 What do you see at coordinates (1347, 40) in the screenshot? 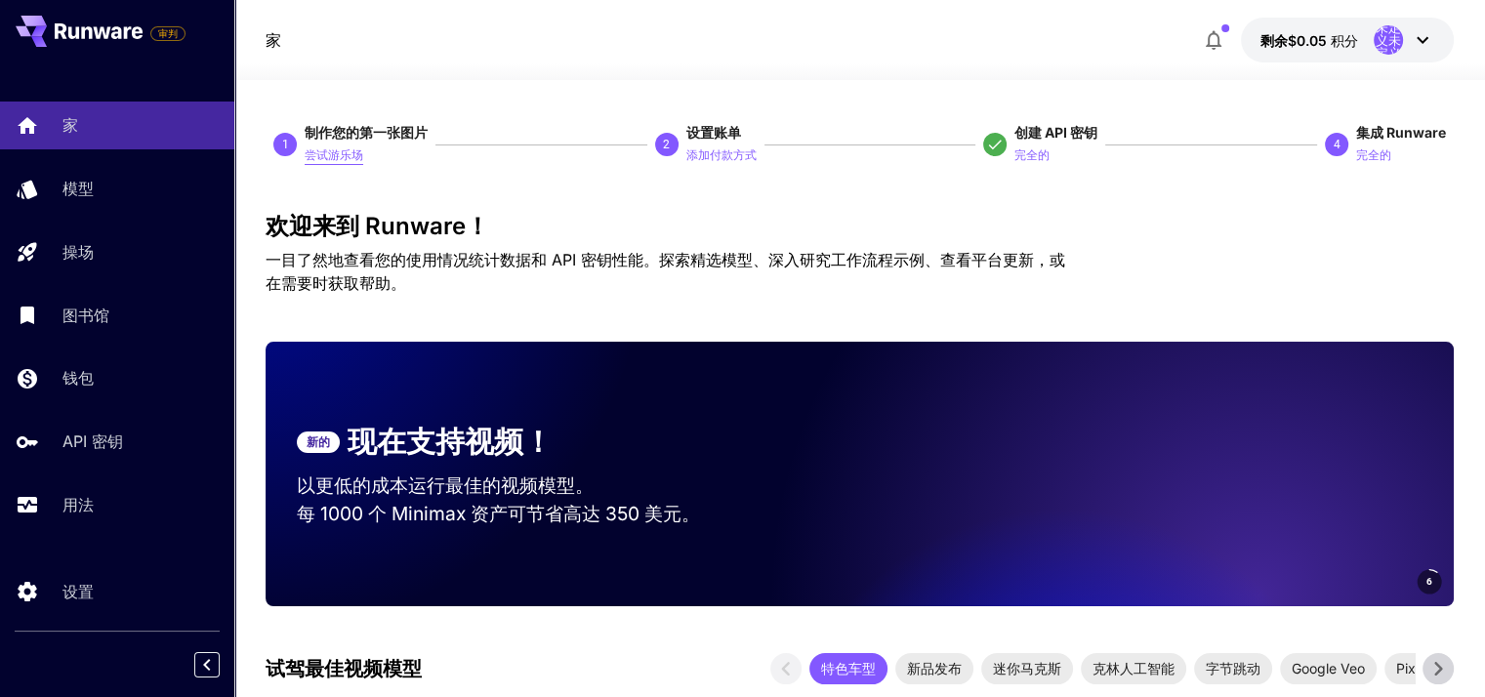
I see `button: 0.05 美元未定义未定义` at bounding box center [1347, 40].